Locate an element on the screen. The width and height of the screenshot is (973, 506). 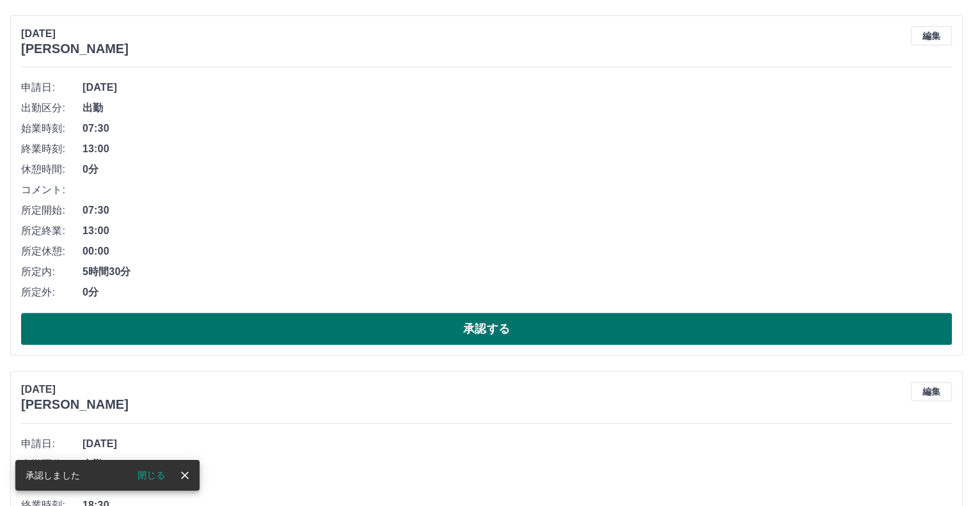
span: コメント: is located at coordinates (52, 190).